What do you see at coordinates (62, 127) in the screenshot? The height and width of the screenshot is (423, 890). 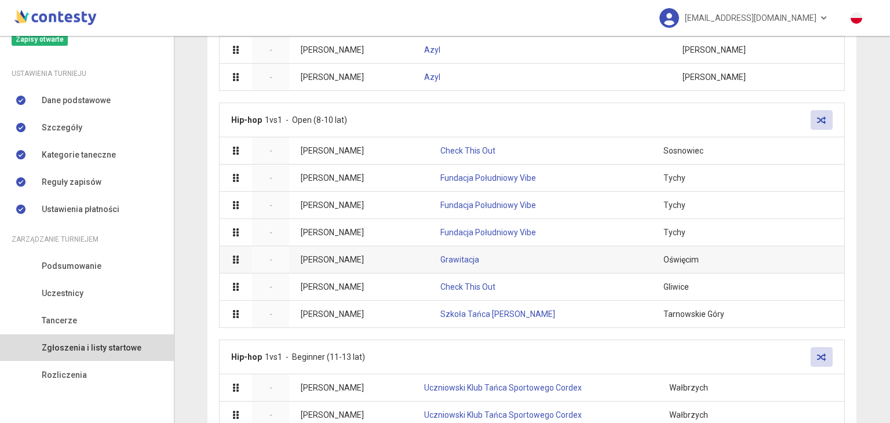 I see `span: Szczegóły` at bounding box center [62, 127].